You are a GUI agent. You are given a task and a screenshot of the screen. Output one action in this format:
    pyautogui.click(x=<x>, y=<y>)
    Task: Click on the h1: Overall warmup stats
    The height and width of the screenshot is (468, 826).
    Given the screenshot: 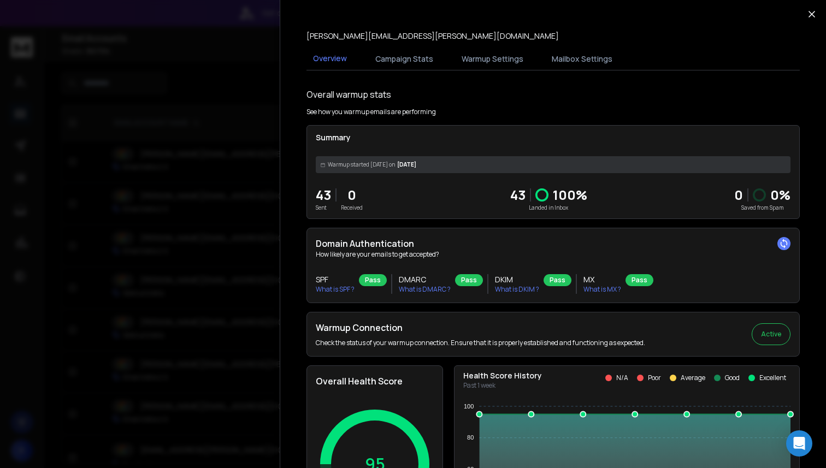 What is the action you would take?
    pyautogui.click(x=348, y=94)
    